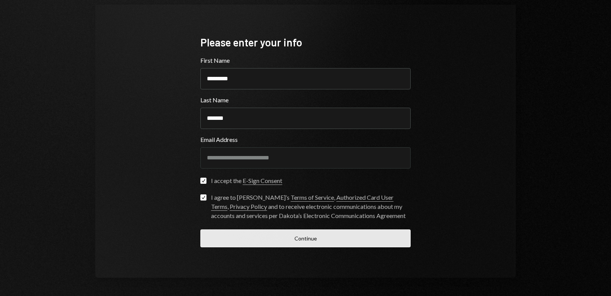  Describe the element at coordinates (203, 181) in the screenshot. I see `button: I accept the E-Sign Consent` at that location.